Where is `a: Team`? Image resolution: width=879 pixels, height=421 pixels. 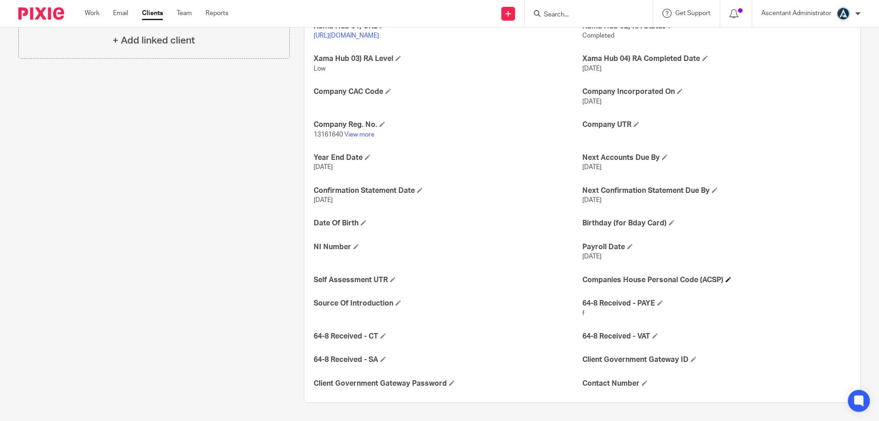
a: Team is located at coordinates (184, 13).